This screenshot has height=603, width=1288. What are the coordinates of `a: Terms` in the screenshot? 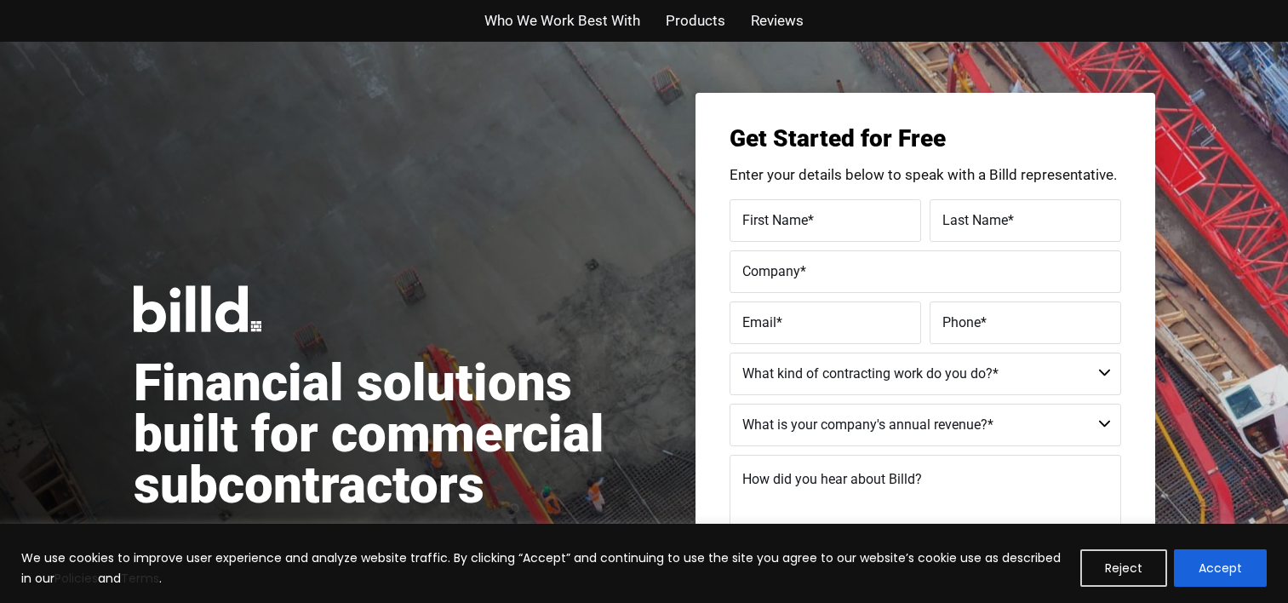 It's located at (140, 578).